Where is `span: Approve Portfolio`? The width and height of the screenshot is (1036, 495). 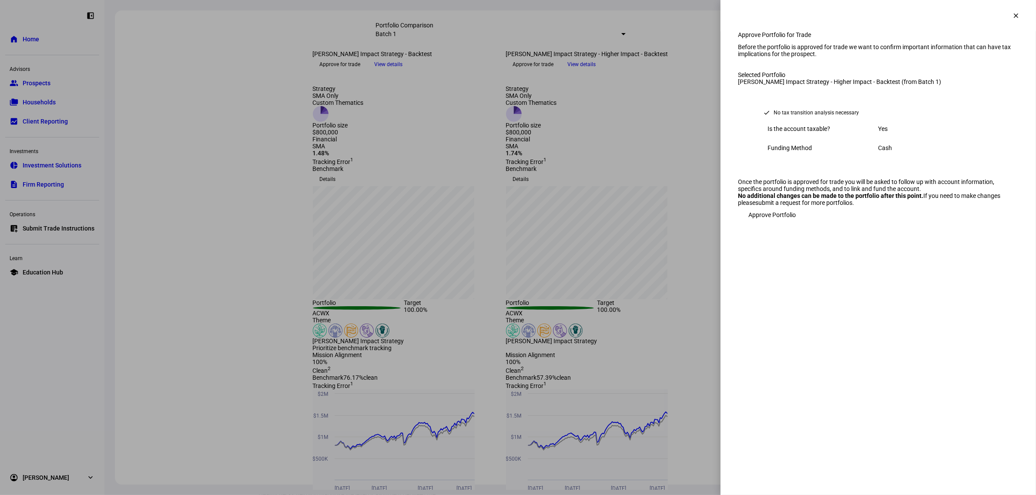
span: Approve Portfolio is located at coordinates (772, 215).